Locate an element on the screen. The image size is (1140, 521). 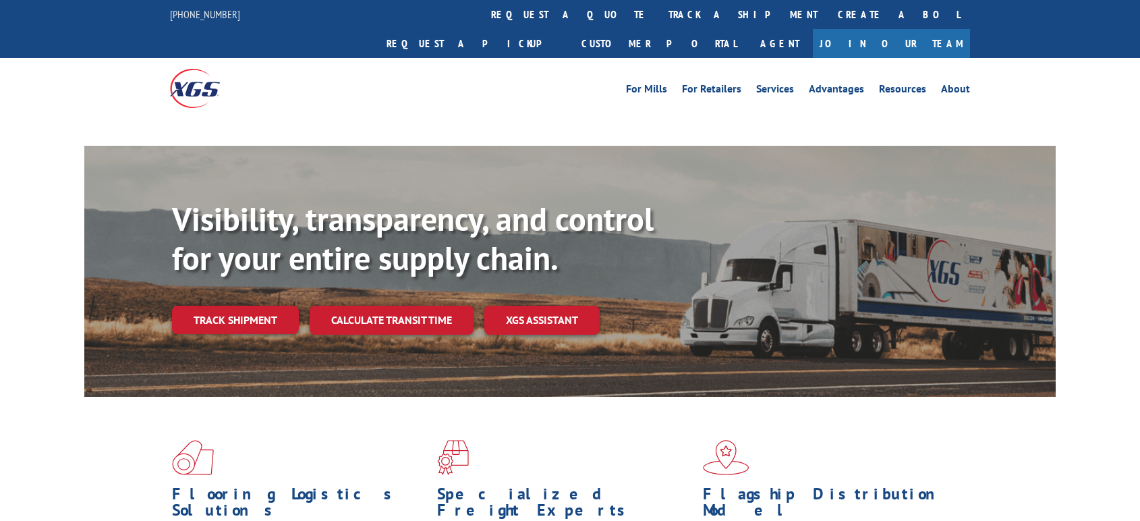
img: xgs-icon-focused-on-flooring-red is located at coordinates (453, 457).